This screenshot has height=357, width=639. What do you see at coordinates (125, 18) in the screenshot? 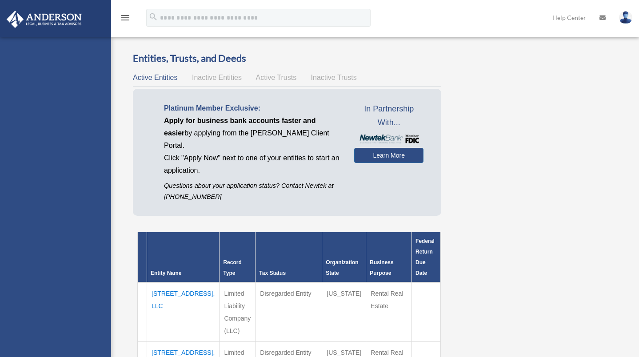
I see `i: menu` at bounding box center [125, 18].